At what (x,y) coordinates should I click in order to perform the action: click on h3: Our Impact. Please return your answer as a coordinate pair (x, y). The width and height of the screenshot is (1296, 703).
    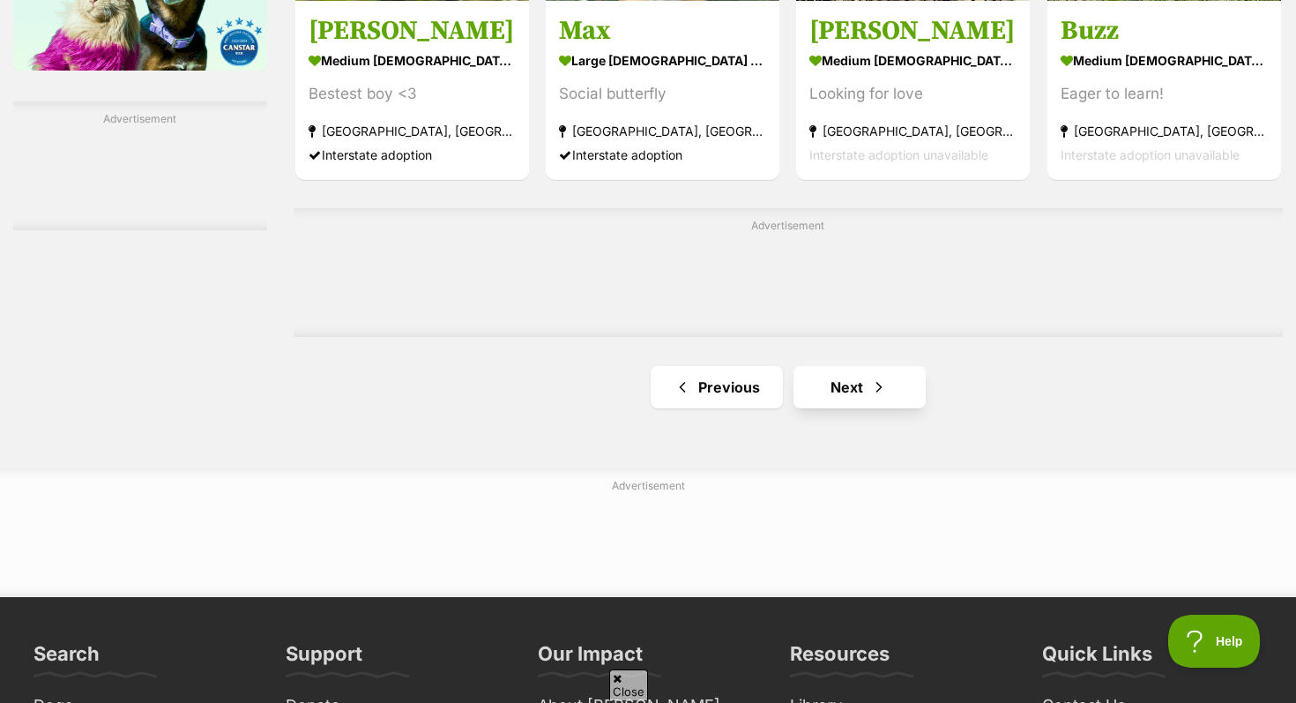
    Looking at the image, I should click on (590, 659).